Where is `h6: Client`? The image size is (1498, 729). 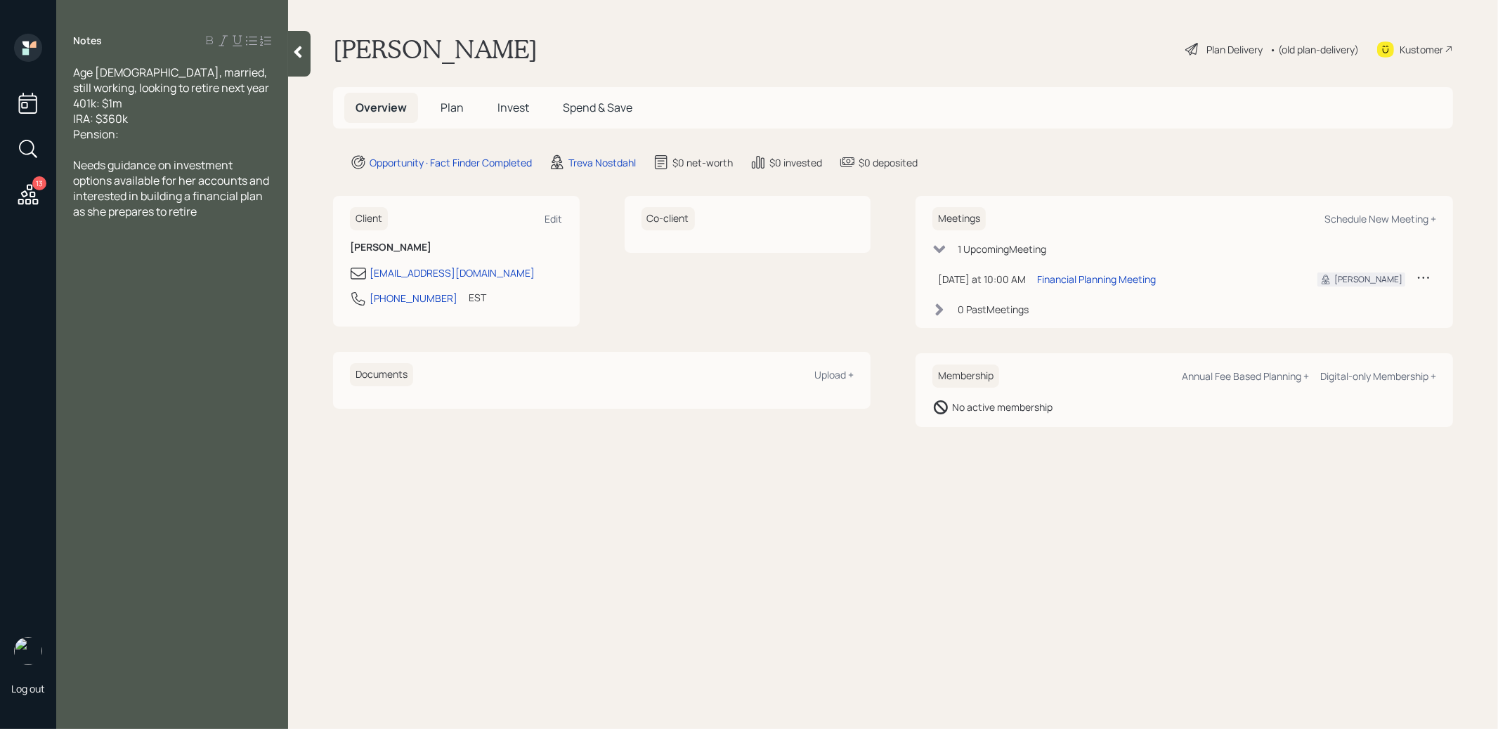
h6: Client is located at coordinates (369, 218).